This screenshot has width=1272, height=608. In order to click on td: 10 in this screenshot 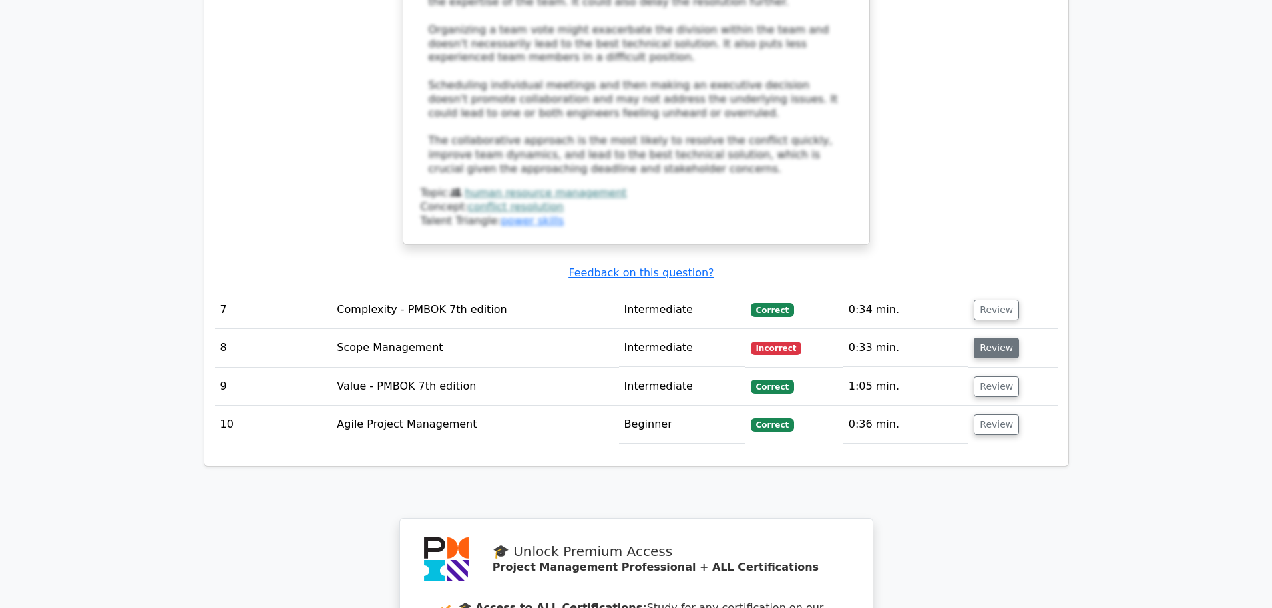, I will do `click(273, 425)`.